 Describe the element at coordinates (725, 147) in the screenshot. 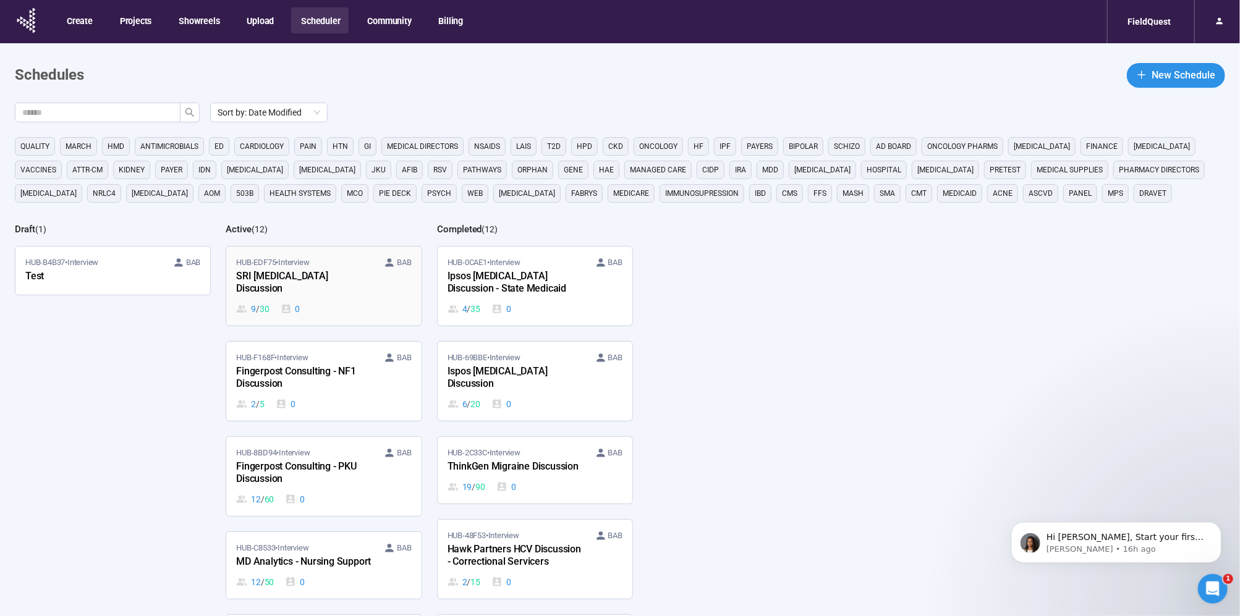

I see `span: IPF` at that location.